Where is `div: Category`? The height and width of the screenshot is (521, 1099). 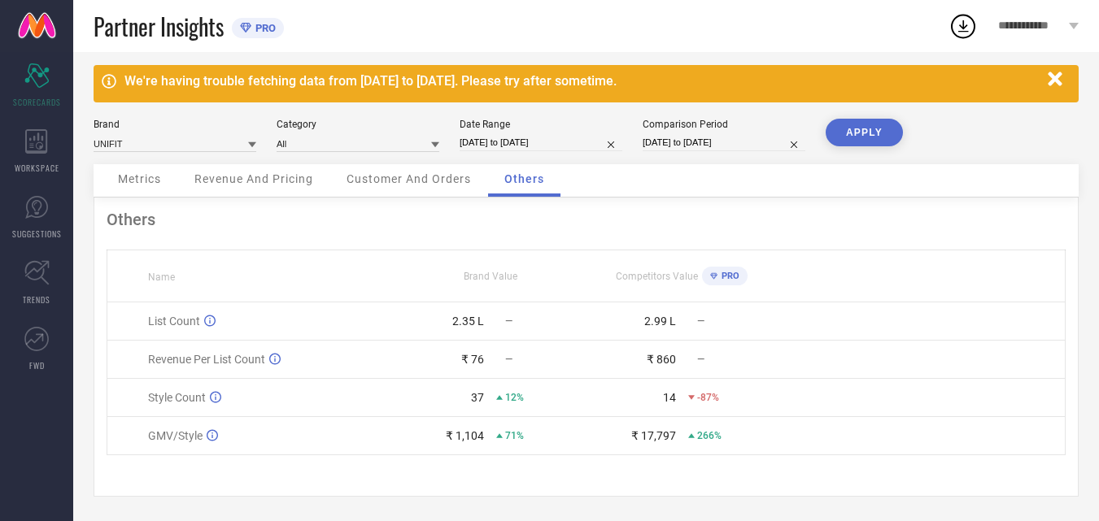
div: Category is located at coordinates (358, 124).